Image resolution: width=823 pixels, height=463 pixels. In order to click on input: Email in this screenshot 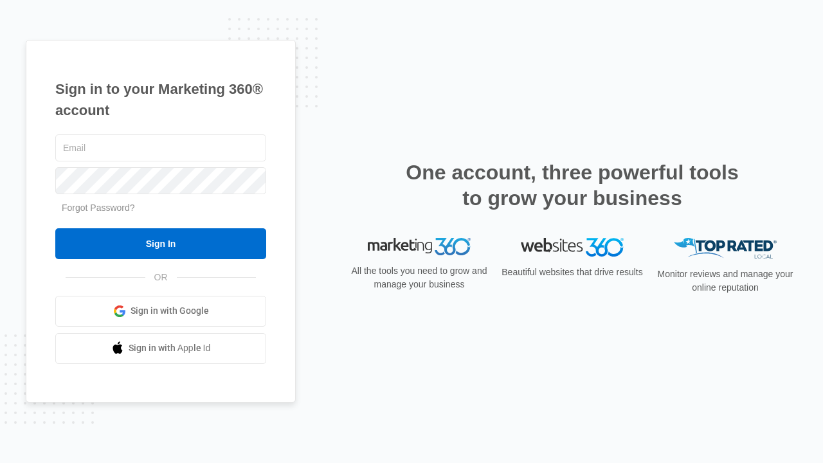, I will do `click(161, 148)`.